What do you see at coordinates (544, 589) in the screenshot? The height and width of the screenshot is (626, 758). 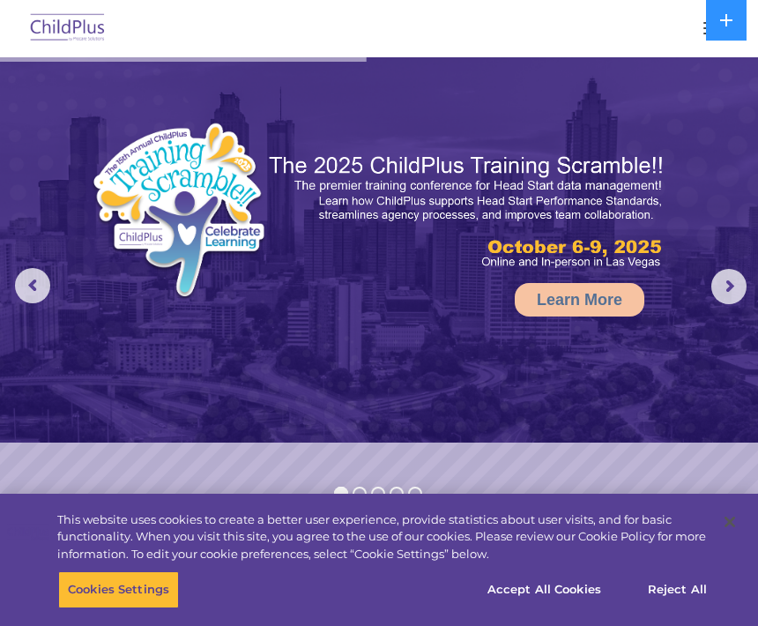 I see `button: Accept All Cookies` at bounding box center [544, 589].